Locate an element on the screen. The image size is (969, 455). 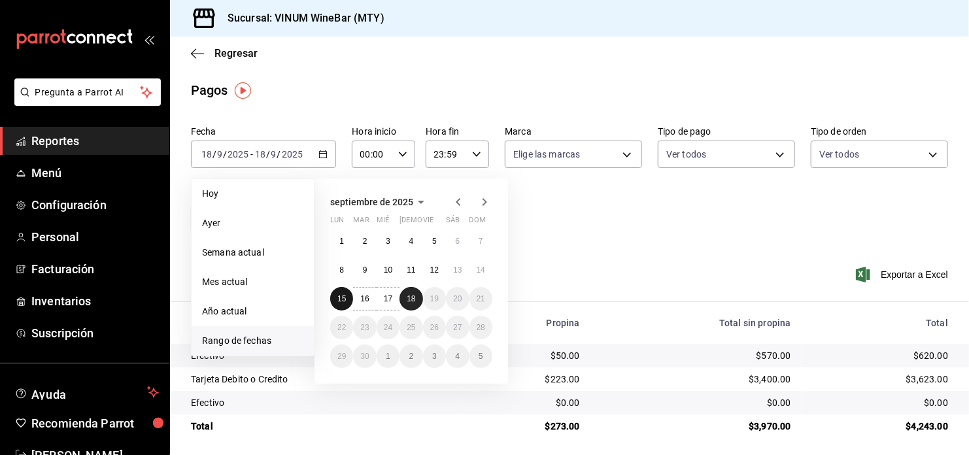
button: Pregunta a Parrot AI is located at coordinates (88, 92).